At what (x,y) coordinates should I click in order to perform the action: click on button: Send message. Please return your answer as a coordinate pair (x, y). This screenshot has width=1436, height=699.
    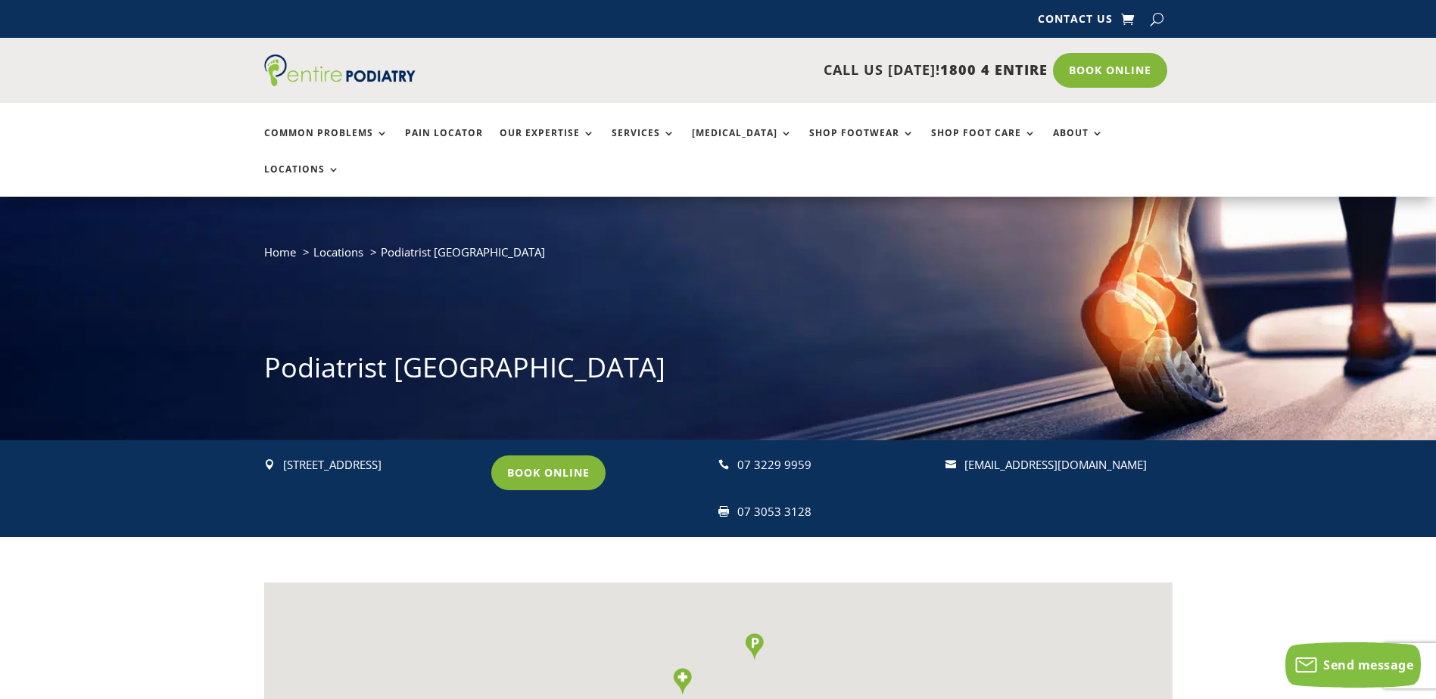
    Looking at the image, I should click on (1352, 665).